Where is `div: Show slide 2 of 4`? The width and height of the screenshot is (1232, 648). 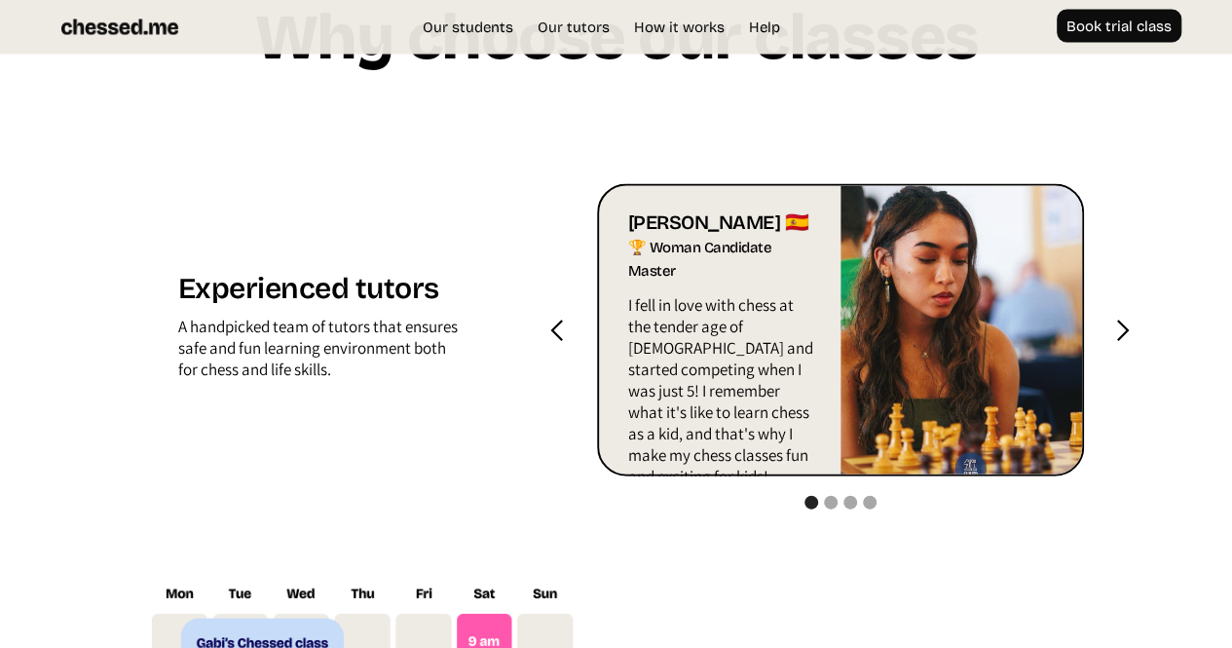 div: Show slide 2 of 4 is located at coordinates (831, 503).